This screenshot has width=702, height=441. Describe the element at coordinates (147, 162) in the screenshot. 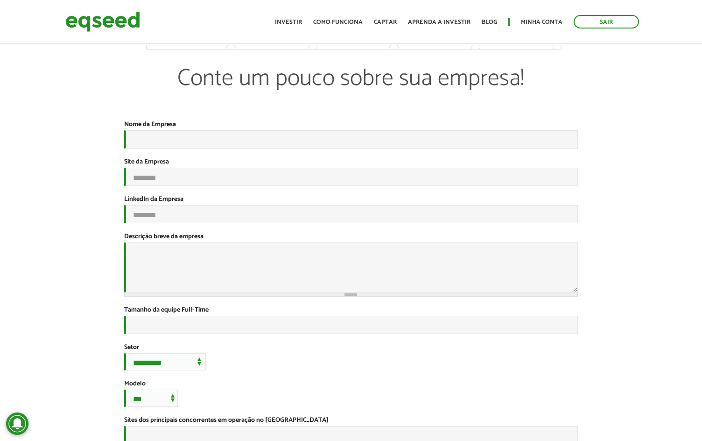

I see `label: Site da Empresa` at that location.